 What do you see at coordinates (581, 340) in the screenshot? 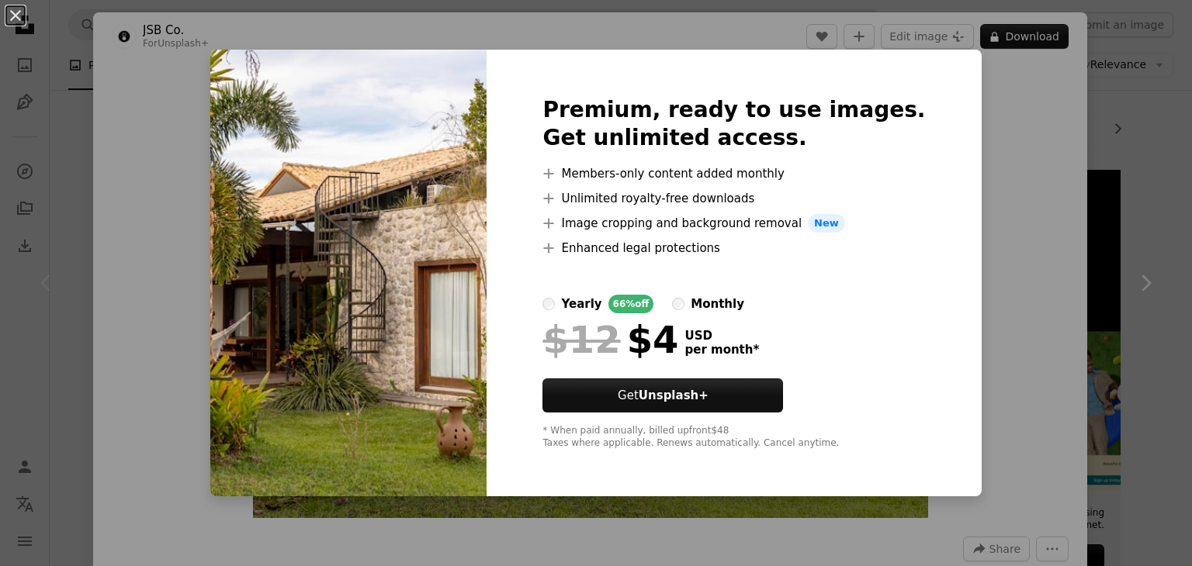
I see `span: $12` at bounding box center [581, 340].